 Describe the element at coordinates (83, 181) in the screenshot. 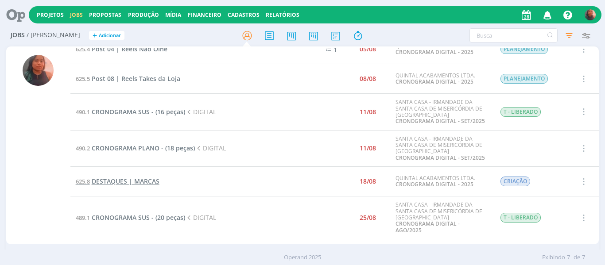

I see `span: 625.8` at that location.